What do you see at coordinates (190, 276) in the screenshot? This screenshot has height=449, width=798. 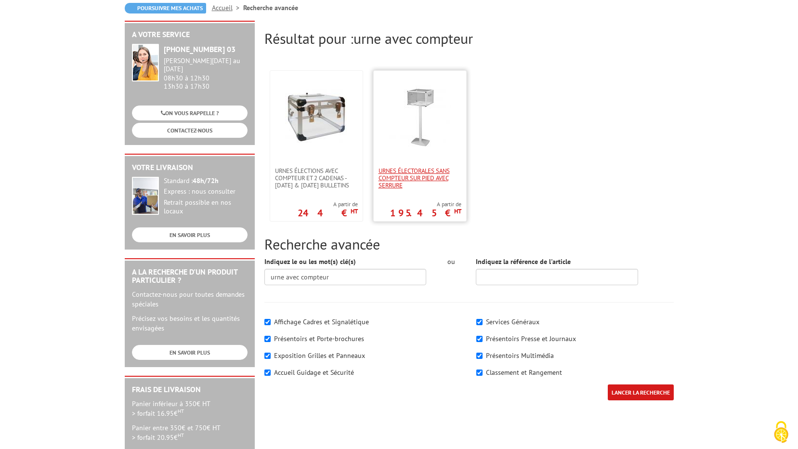 I see `h2: A la recherche d'un produit particulier ?` at bounding box center [190, 276].